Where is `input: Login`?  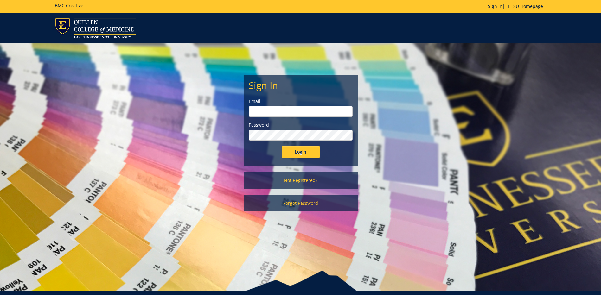 input: Login is located at coordinates (300, 152).